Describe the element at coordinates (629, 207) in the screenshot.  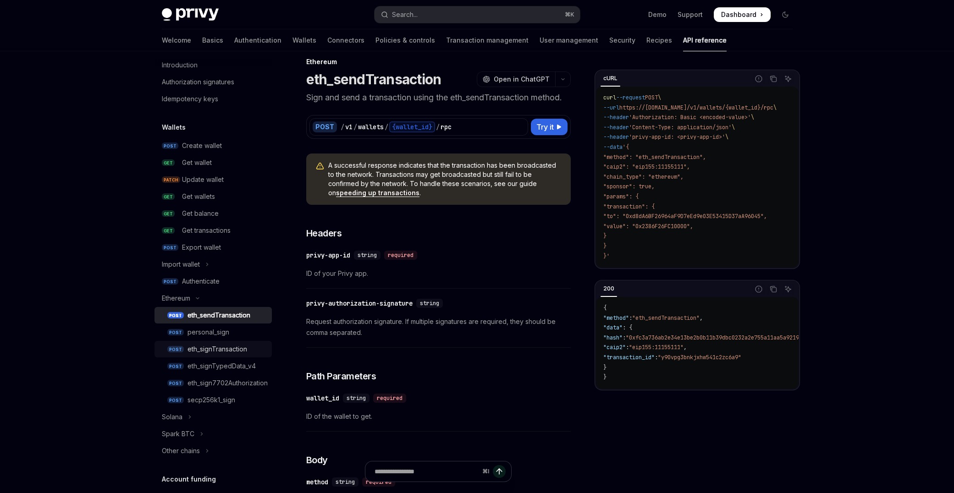
I see `span: "transaction": {` at that location.